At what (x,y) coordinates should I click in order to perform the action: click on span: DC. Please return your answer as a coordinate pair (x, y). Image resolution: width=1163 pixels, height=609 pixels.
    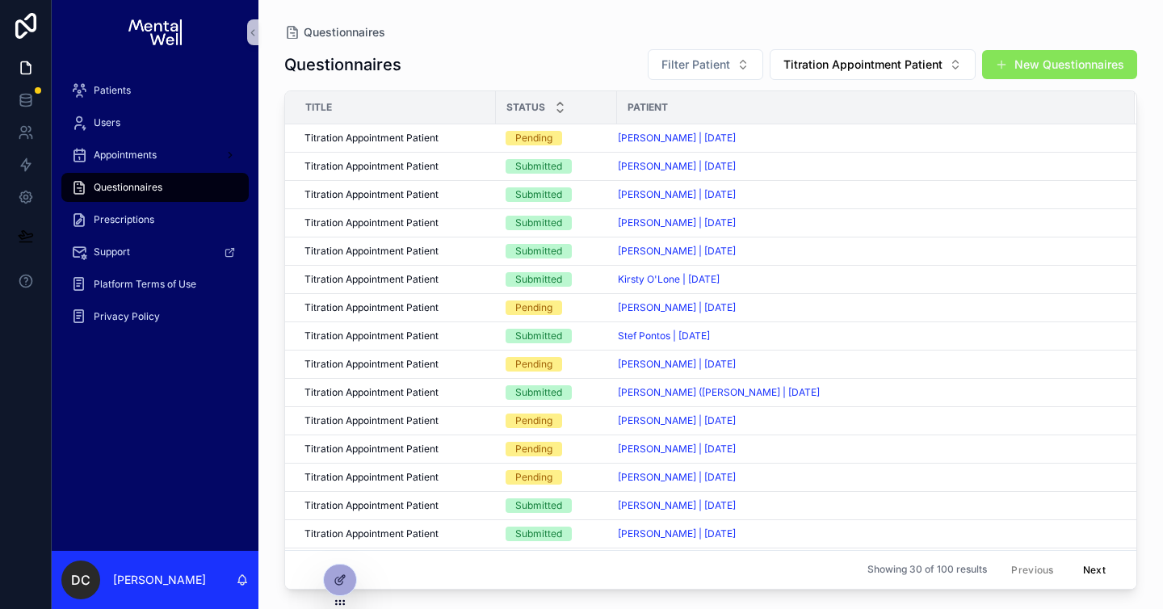
    Looking at the image, I should click on (81, 580).